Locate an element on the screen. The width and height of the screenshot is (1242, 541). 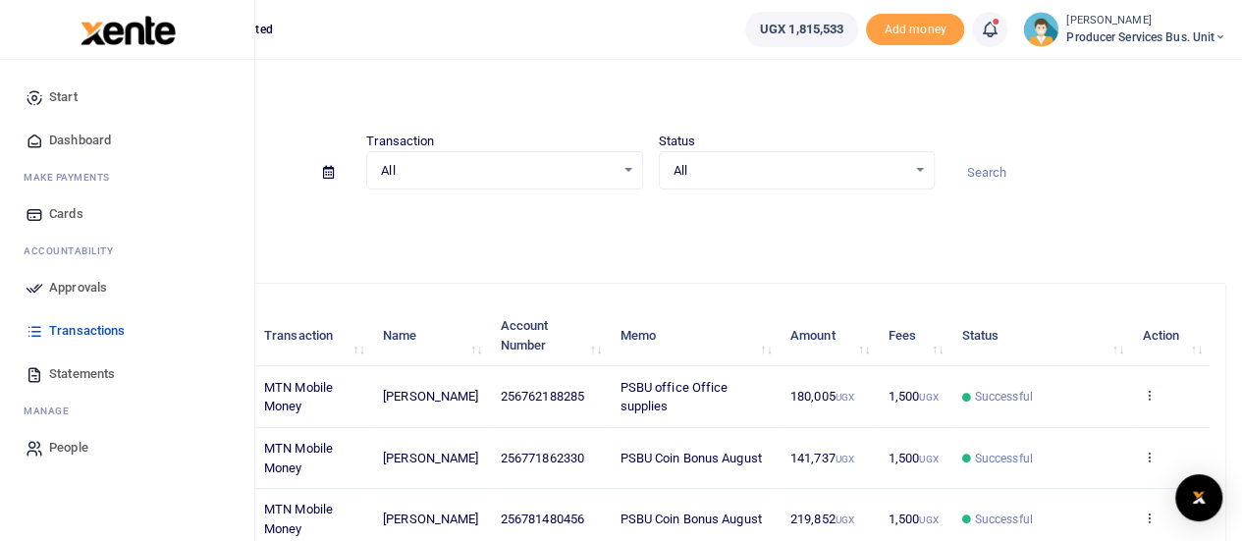
a: Approvals is located at coordinates (127, 288).